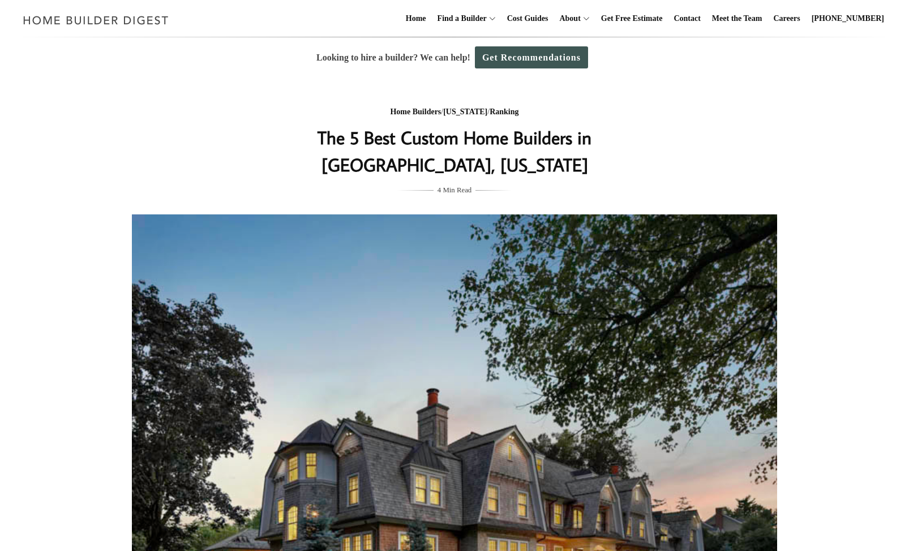  Describe the element at coordinates (687, 19) in the screenshot. I see `a: Contact` at that location.